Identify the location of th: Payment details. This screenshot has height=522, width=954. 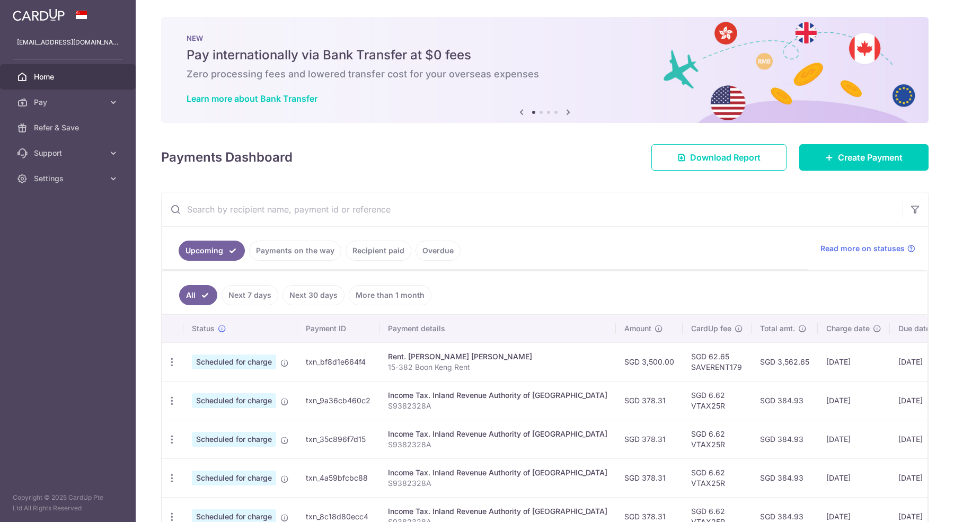
(498, 329).